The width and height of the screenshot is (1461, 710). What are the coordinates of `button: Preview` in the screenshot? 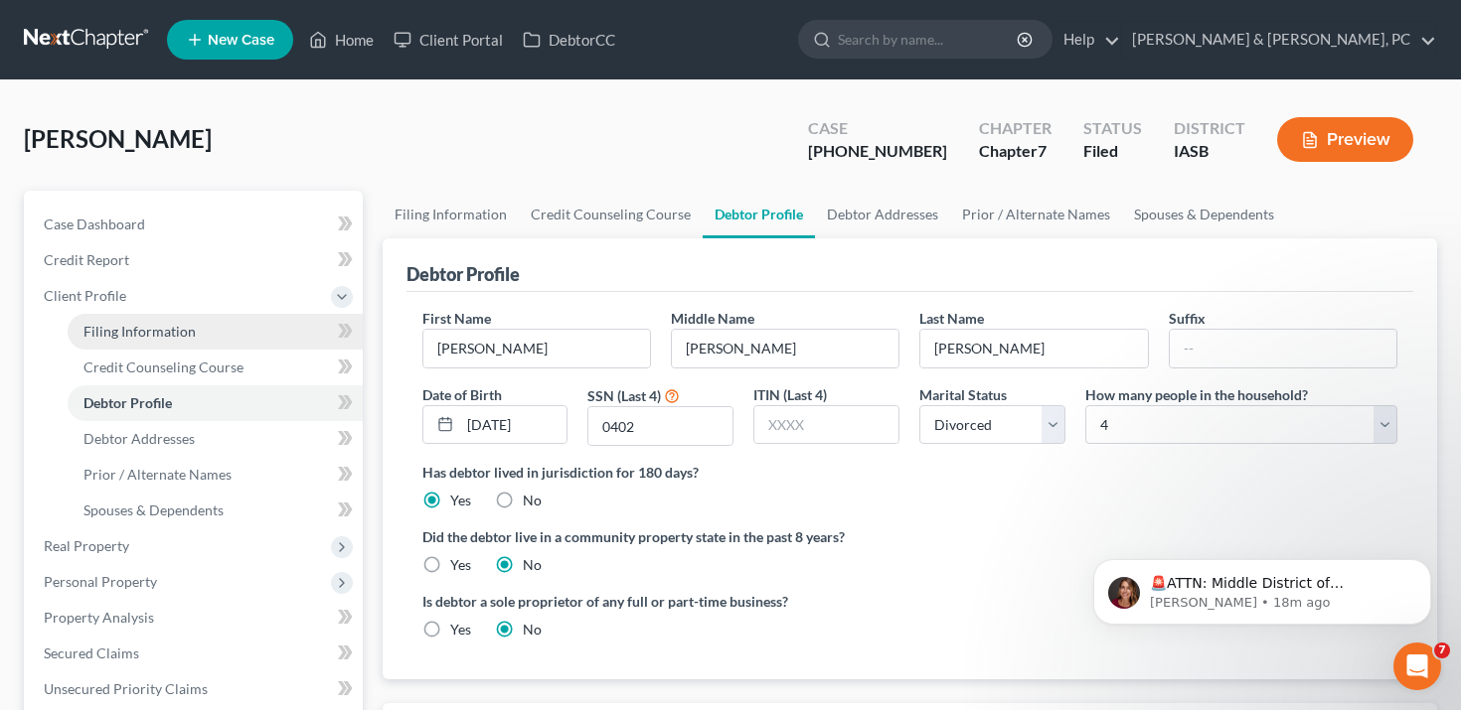 It's located at (1344, 139).